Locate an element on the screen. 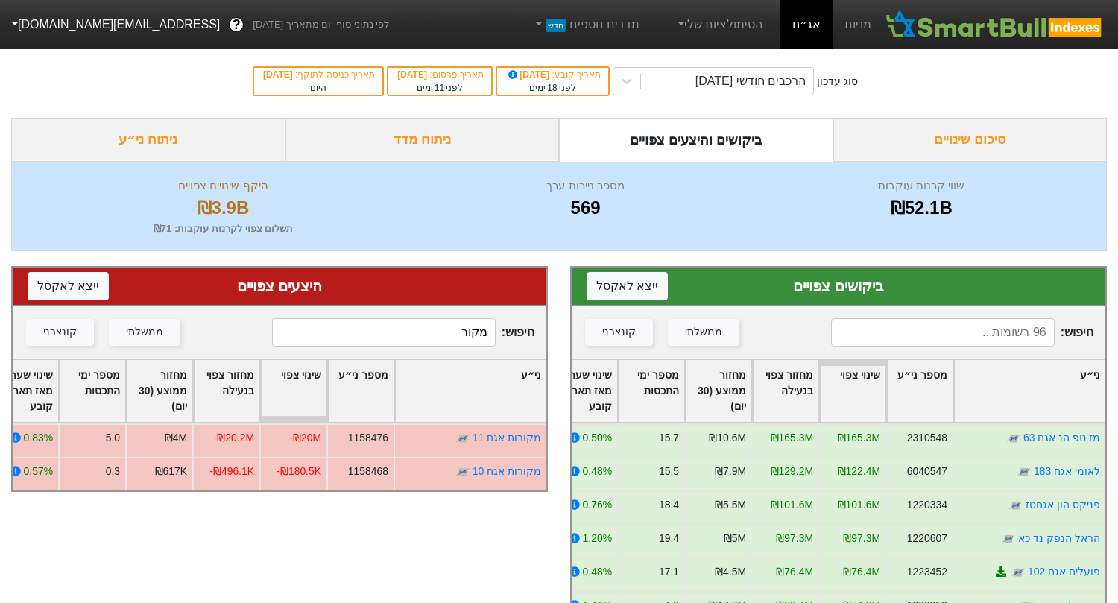 The height and width of the screenshot is (603, 1118). div: 1220607 is located at coordinates (927, 538).